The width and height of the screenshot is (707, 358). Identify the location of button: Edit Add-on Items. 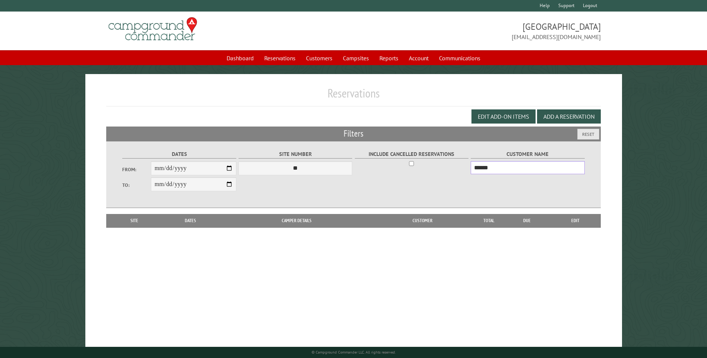
(503, 117).